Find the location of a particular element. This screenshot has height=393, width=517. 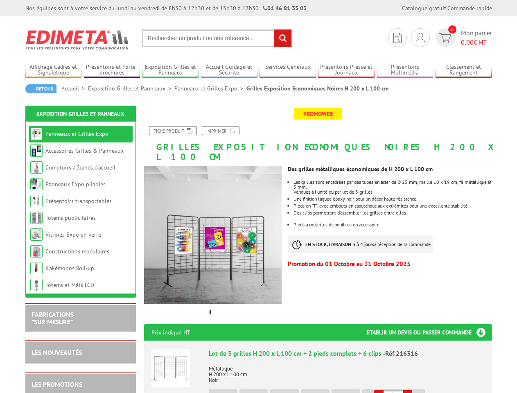

a: LES PROMOTIONS is located at coordinates (57, 384).